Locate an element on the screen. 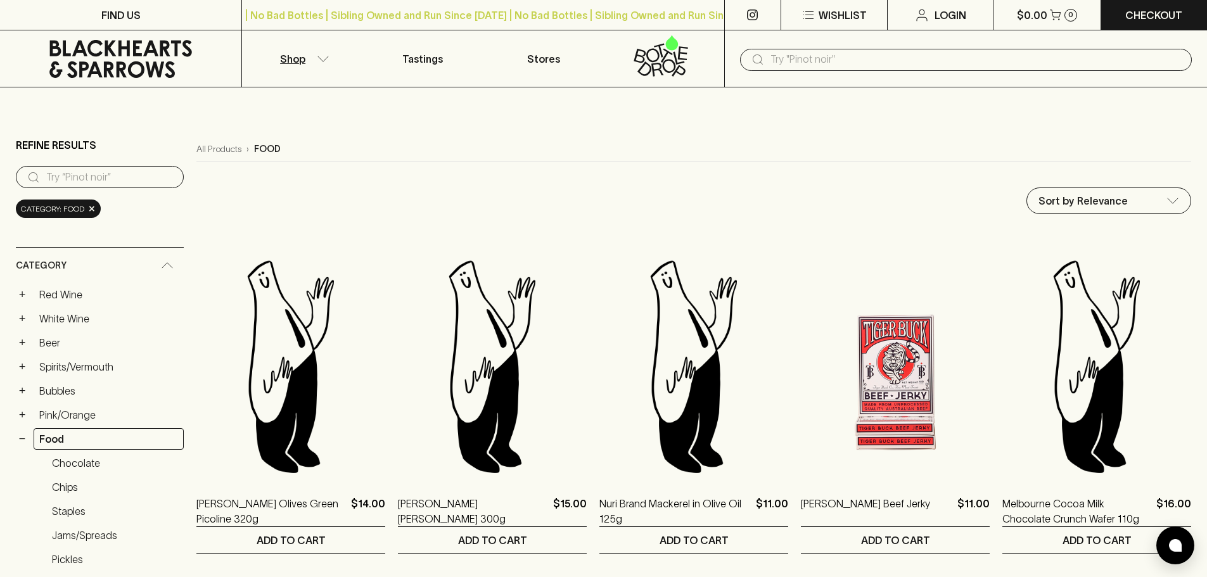 The image size is (1207, 577). p: Tastings is located at coordinates (422, 59).